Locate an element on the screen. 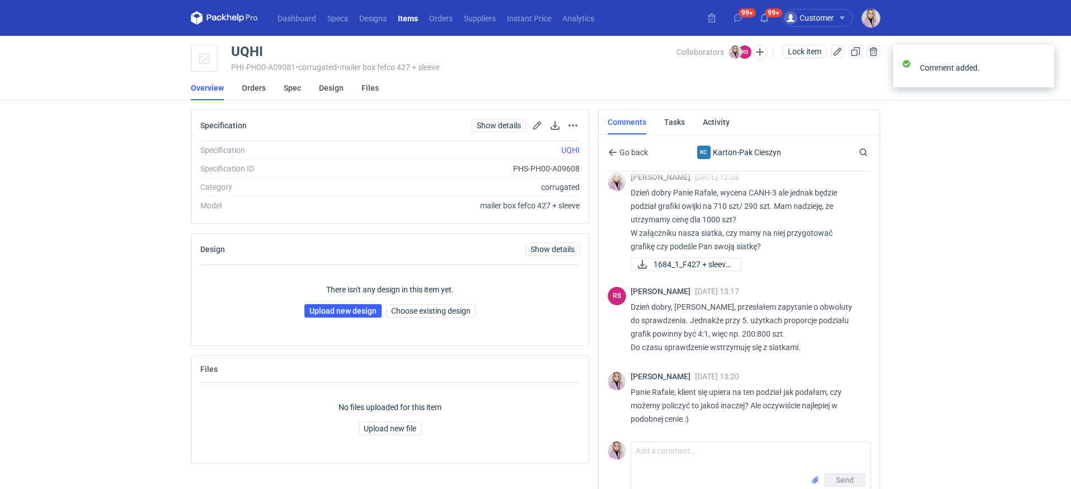 The image size is (1071, 489). div: mailer box fefco 427 + sleeve is located at coordinates (466, 205).